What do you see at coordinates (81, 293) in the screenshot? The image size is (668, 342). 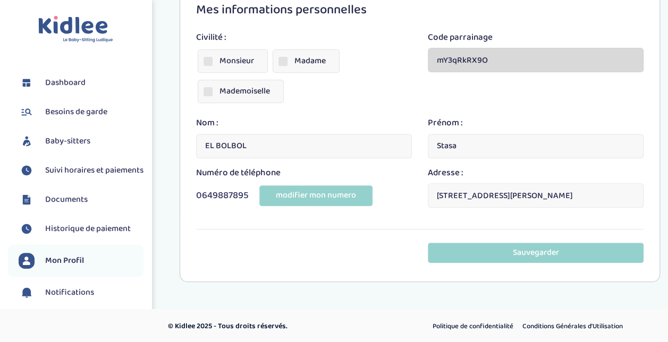 I see `a: Notifications` at bounding box center [81, 293].